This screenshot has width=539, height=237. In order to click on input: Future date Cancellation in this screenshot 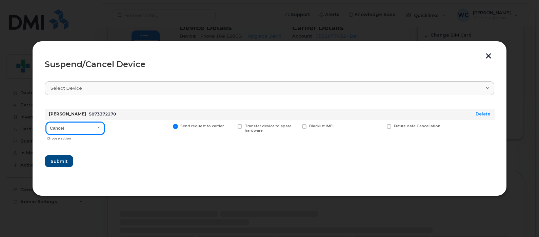, I will do `click(380, 126)`.